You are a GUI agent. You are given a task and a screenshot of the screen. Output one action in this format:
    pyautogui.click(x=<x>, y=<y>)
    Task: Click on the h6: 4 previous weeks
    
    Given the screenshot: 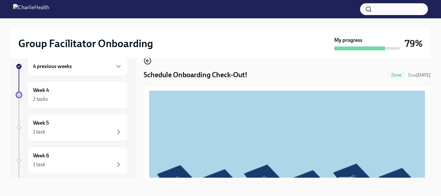 What is the action you would take?
    pyautogui.click(x=52, y=66)
    